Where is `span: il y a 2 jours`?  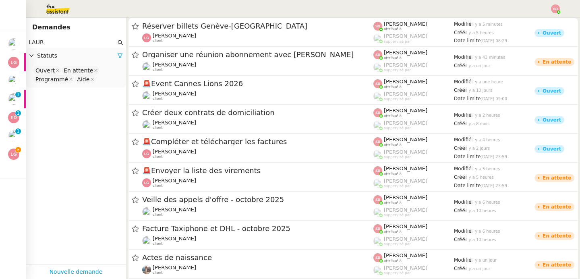
span: il y a 2 jours is located at coordinates (477, 148).